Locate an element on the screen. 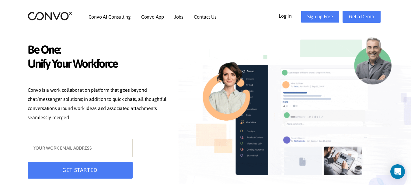 This screenshot has height=185, width=411. img: logo_2.png is located at coordinates (50, 16).